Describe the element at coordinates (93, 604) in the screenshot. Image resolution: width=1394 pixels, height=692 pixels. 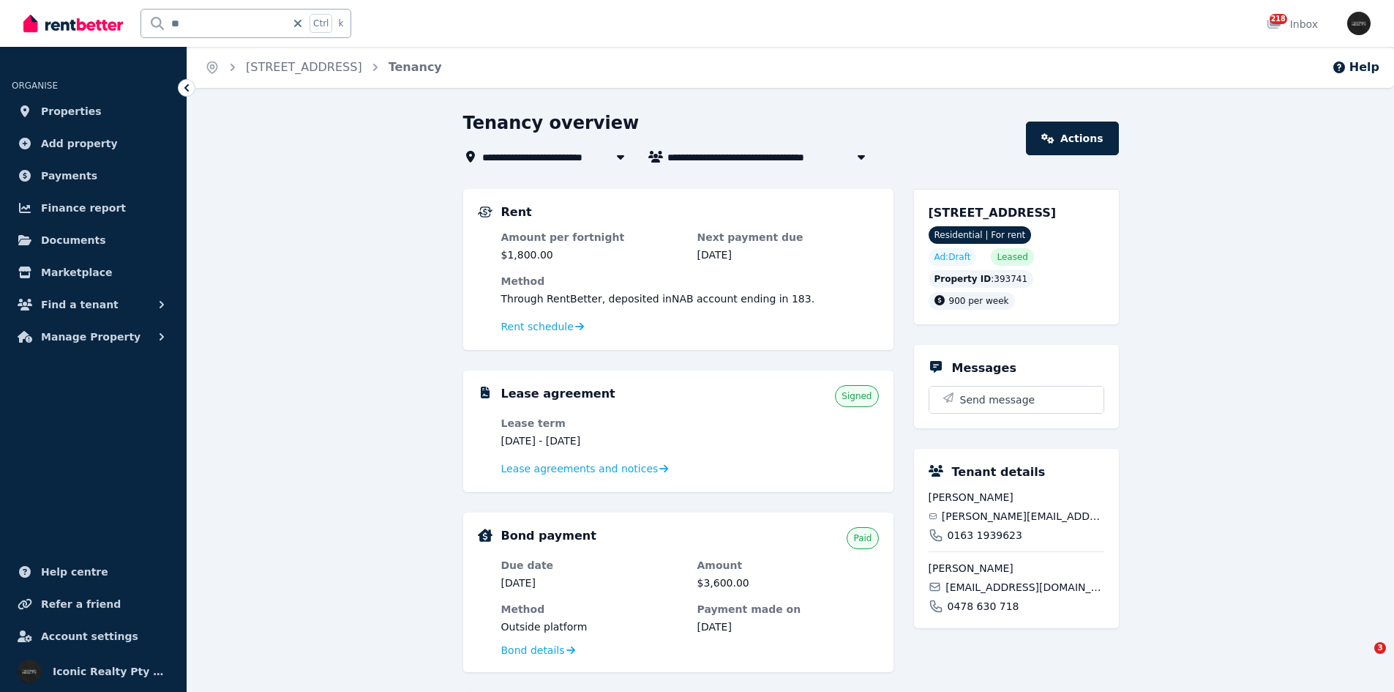
I see `a: Refer a friend` at that location.